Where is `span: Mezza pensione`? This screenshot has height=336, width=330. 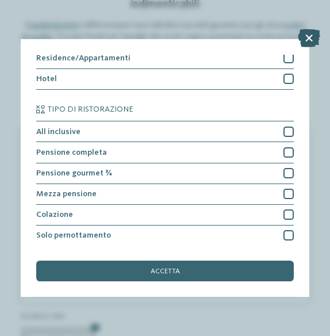 span: Mezza pensione is located at coordinates (66, 194).